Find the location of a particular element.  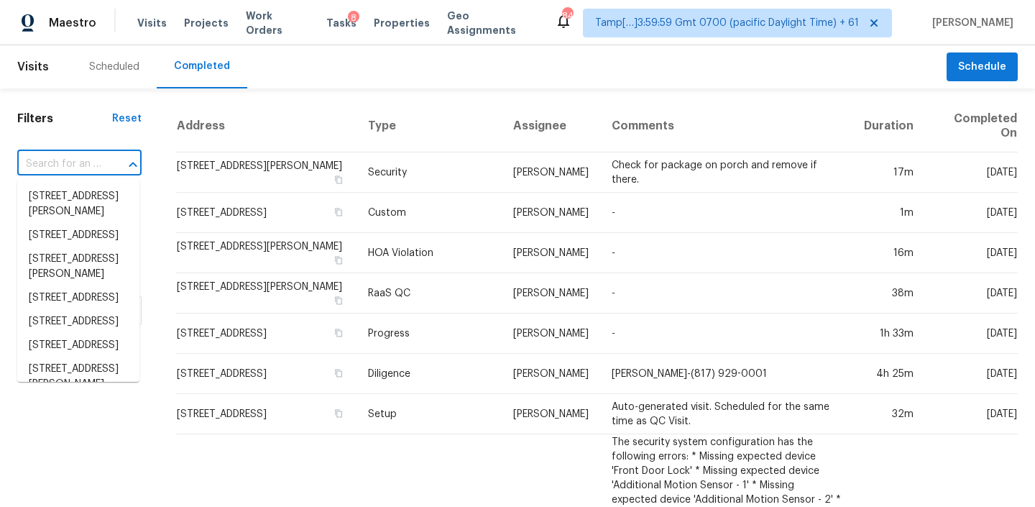

span: Properties is located at coordinates (402, 23).